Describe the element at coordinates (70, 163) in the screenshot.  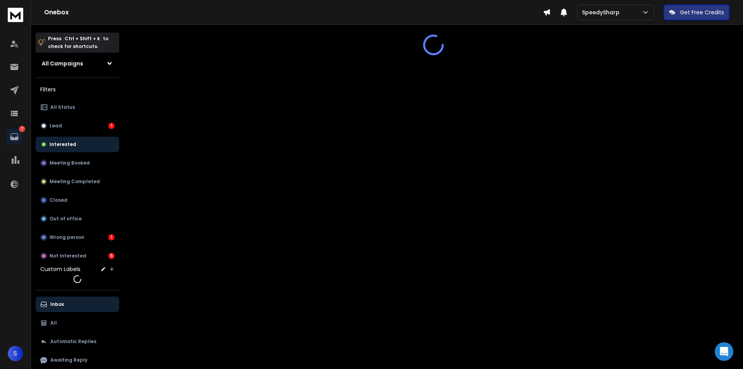
I see `p: Meeting Booked` at that location.